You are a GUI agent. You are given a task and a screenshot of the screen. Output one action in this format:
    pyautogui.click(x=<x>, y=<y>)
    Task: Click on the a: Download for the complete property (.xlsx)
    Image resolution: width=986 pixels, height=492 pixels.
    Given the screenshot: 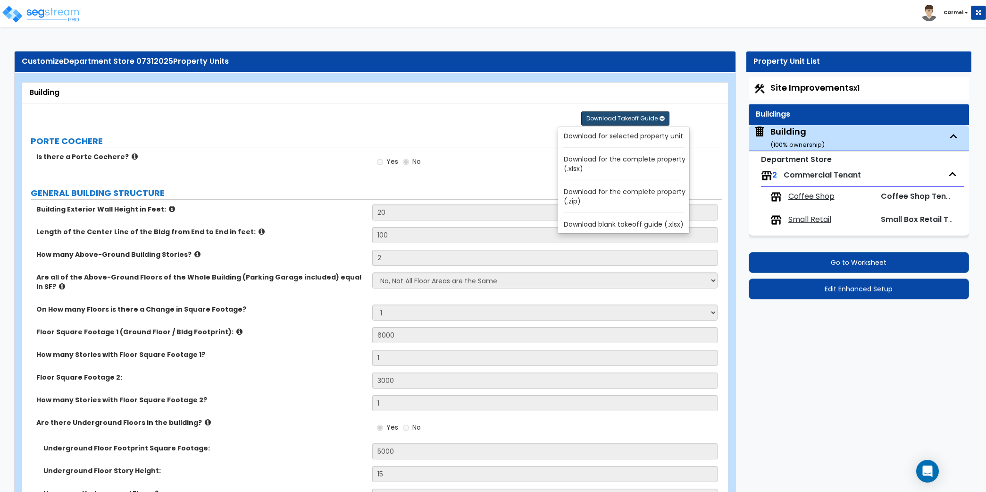 What is the action you would take?
    pyautogui.click(x=626, y=164)
    